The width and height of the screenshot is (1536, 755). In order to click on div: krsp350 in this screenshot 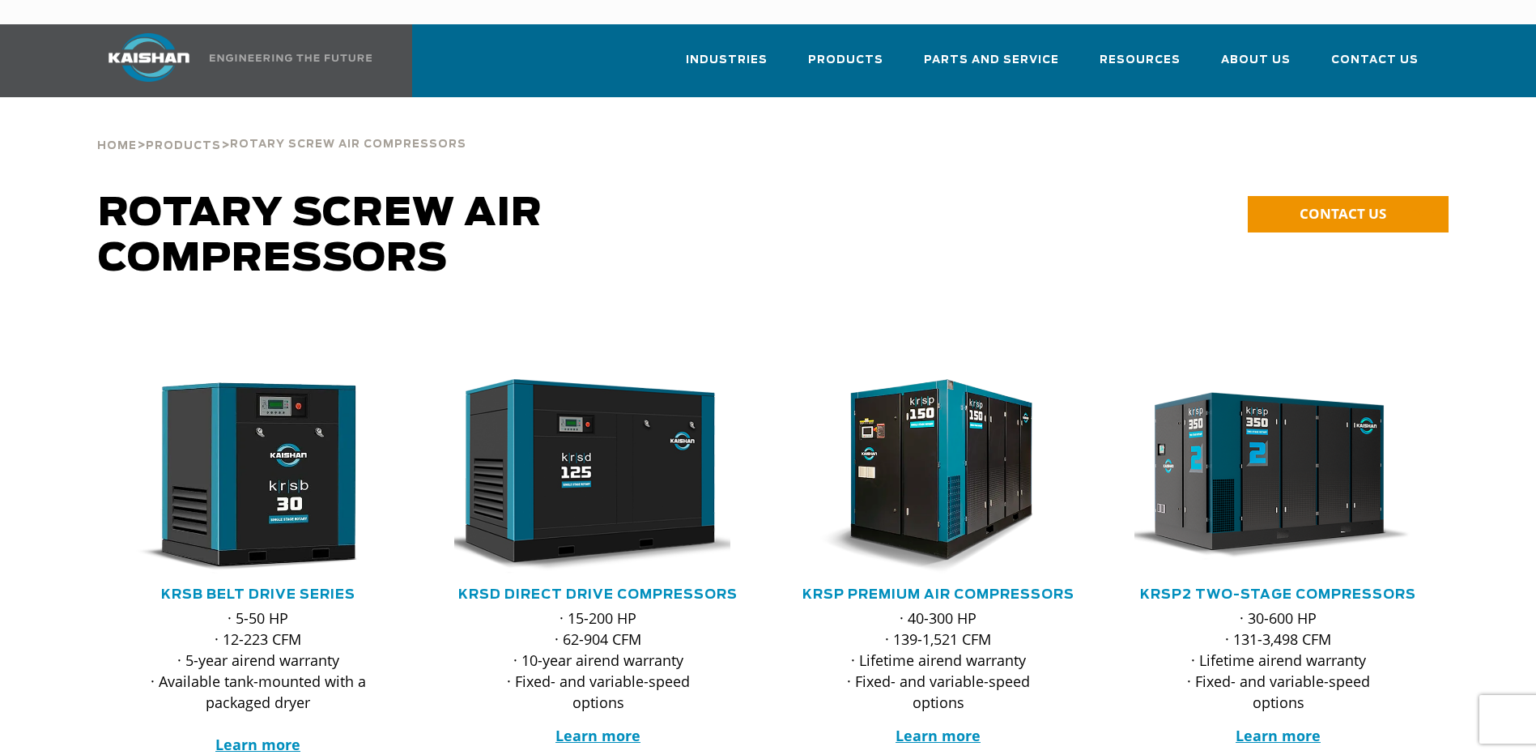, I will do `click(1278, 476)`.